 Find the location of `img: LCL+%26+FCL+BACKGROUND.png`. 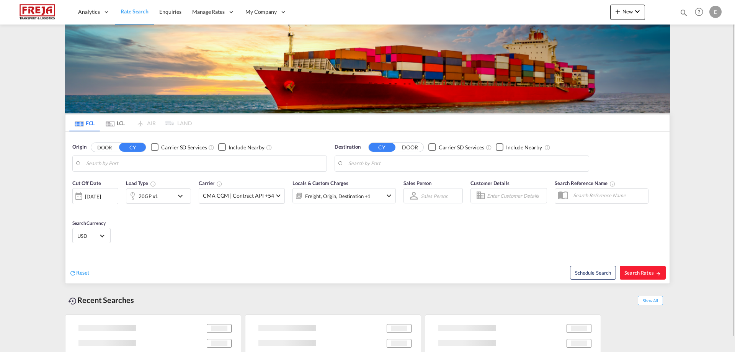

img: LCL+%26+FCL+BACKGROUND.png is located at coordinates (367, 69).